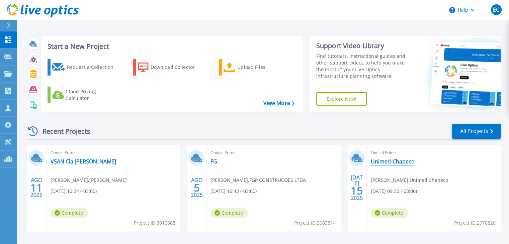 The height and width of the screenshot is (244, 509). Describe the element at coordinates (256, 67) in the screenshot. I see `a: Upload Files` at that location.